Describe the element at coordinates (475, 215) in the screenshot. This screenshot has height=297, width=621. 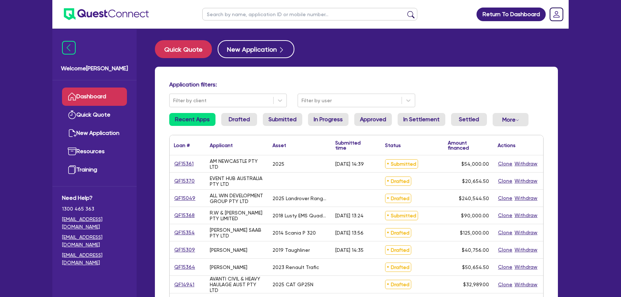
I see `span: $90,000.00` at that location.